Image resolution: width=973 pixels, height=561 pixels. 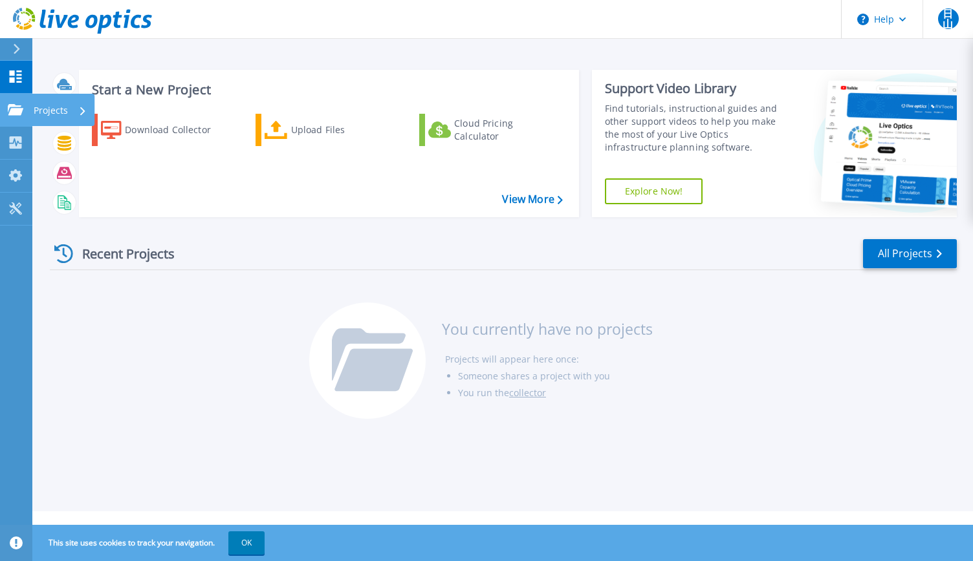 What do you see at coordinates (506, 130) in the screenshot?
I see `div: Cloud Pricing Calculator` at bounding box center [506, 130].